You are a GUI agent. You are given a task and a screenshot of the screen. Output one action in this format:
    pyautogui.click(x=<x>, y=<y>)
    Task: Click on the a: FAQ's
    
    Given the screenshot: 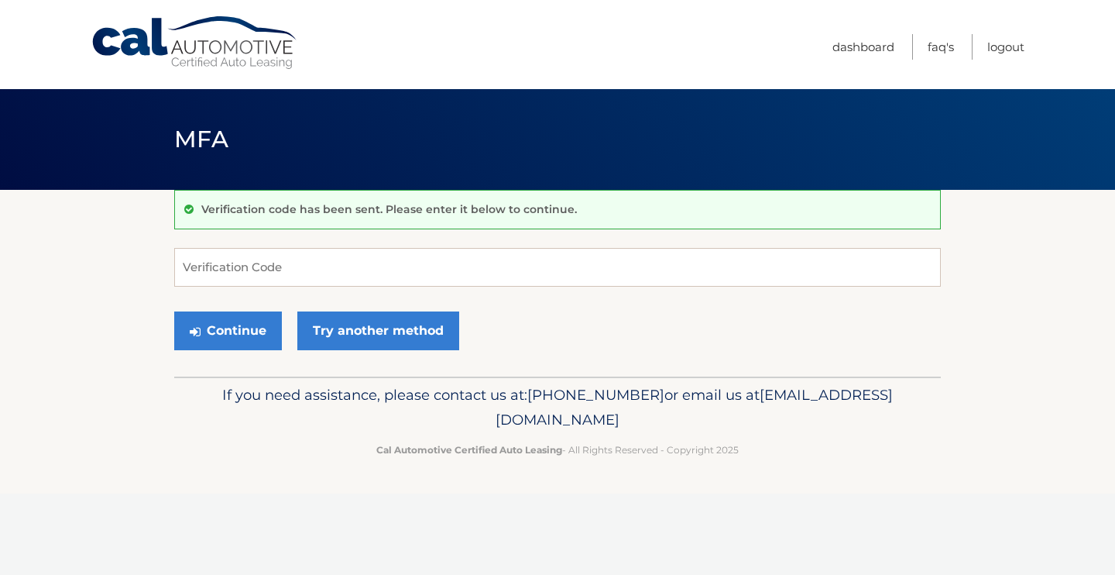 What is the action you would take?
    pyautogui.click(x=941, y=46)
    